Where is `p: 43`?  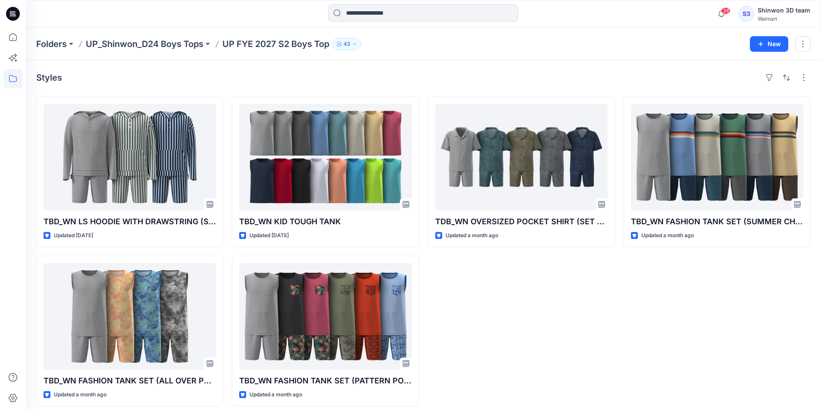
p: 43 is located at coordinates (347, 44).